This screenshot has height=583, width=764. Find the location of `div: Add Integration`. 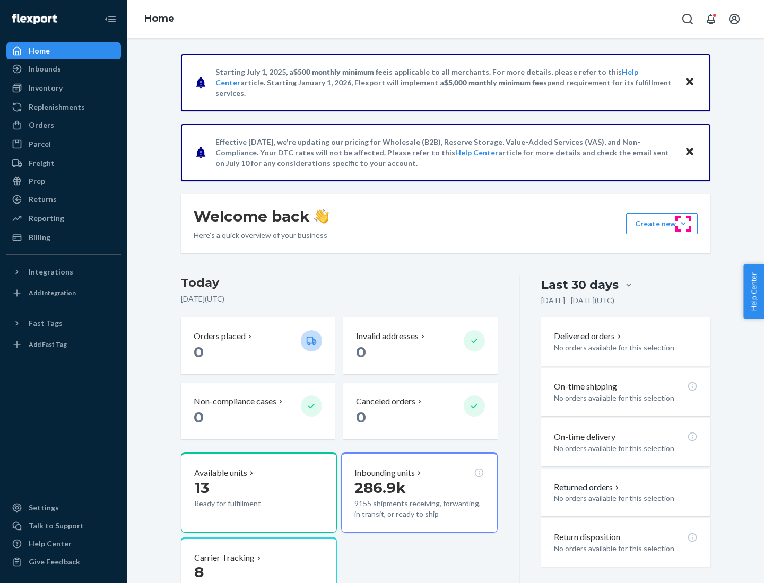

div: Add Integration is located at coordinates (52, 293).